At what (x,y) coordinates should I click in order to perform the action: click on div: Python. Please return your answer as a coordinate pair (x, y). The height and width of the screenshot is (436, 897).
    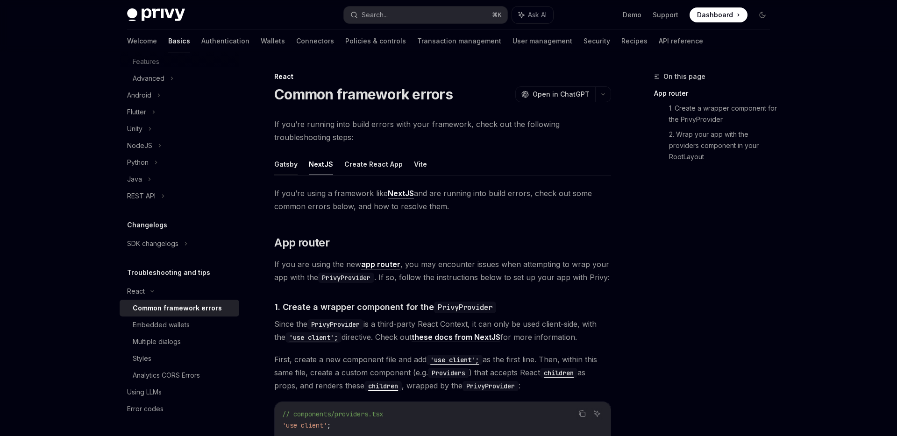
    Looking at the image, I should click on (138, 163).